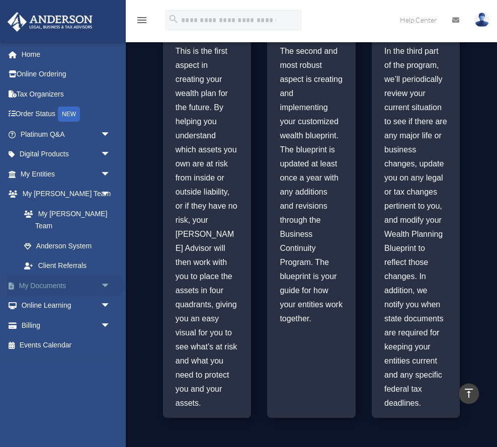  Describe the element at coordinates (66, 154) in the screenshot. I see `a: Digital Productsarrow_drop_down` at that location.